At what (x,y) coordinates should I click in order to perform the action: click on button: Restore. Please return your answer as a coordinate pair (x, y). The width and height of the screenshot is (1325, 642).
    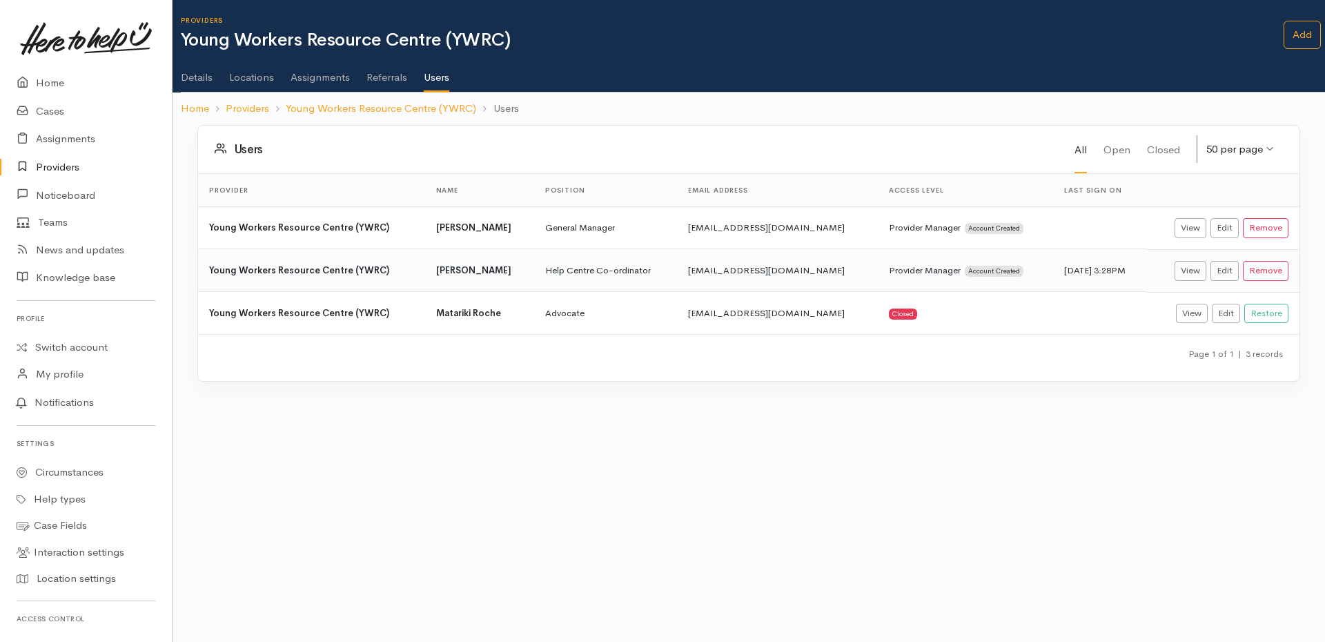
    Looking at the image, I should click on (1266, 313).